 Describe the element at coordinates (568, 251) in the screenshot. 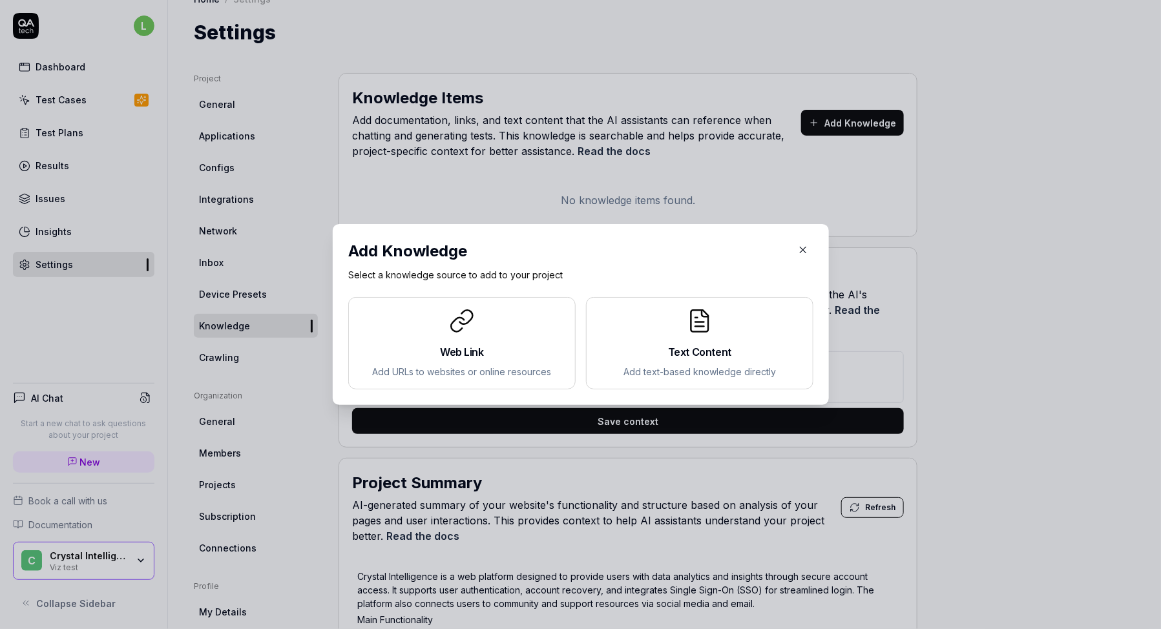

I see `div: Add Knowledge` at that location.